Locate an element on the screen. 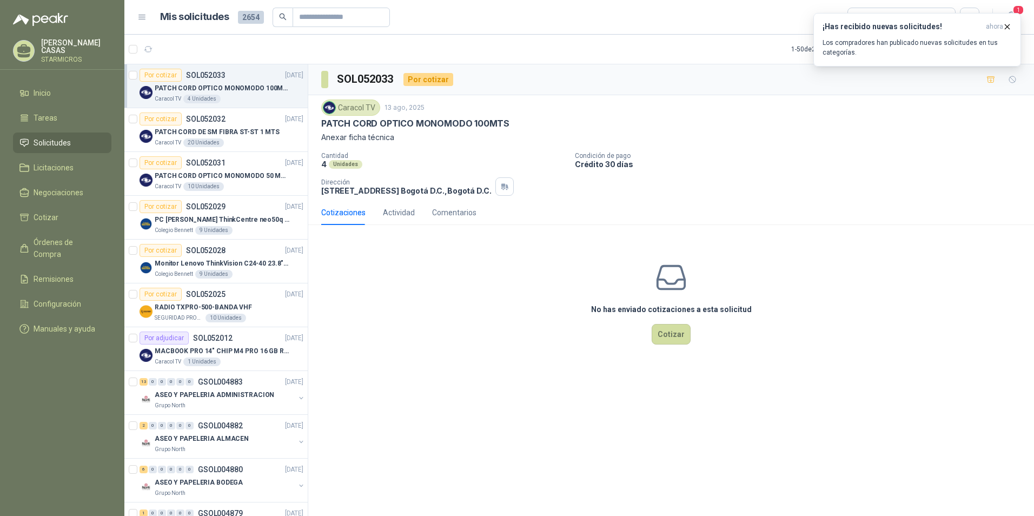 This screenshot has height=516, width=1034. p: Los compradores han publicado nuevas solicitudes en tus categorías. is located at coordinates (917, 48).